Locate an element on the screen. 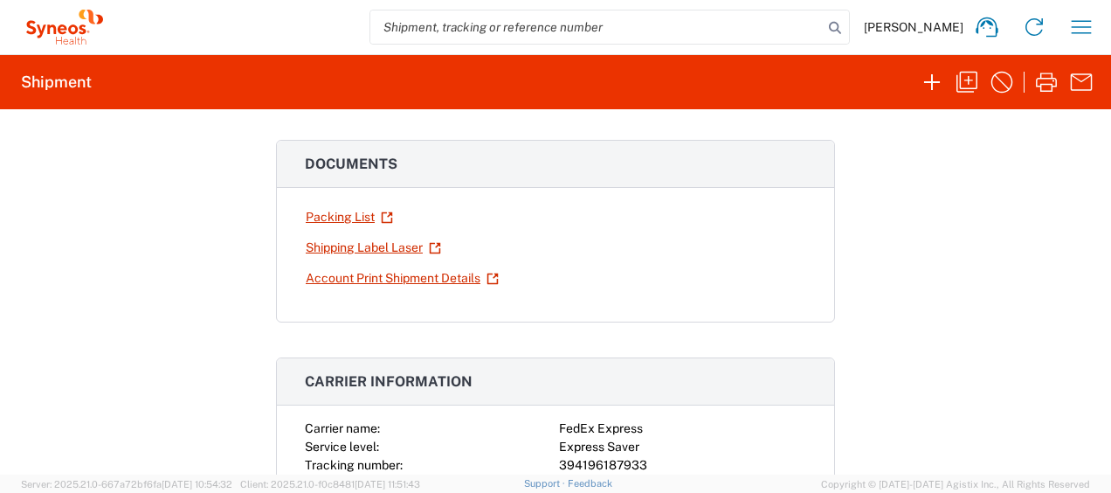 Image resolution: width=1111 pixels, height=493 pixels. span: Server: 2025.21.0-667a72bf6fa is located at coordinates (127, 484).